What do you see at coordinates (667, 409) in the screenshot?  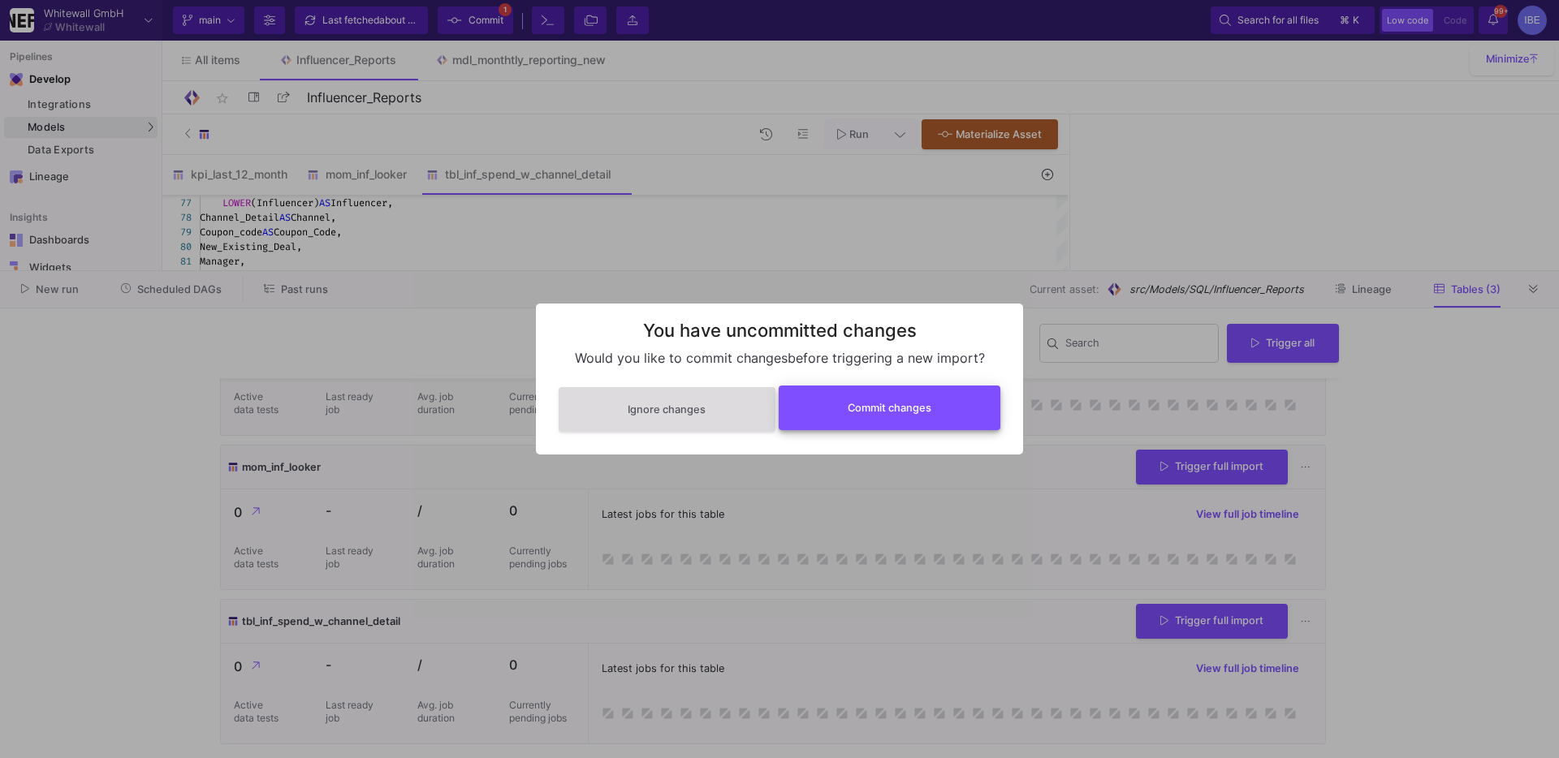 I see `button: Ignore changes` at bounding box center [667, 409].